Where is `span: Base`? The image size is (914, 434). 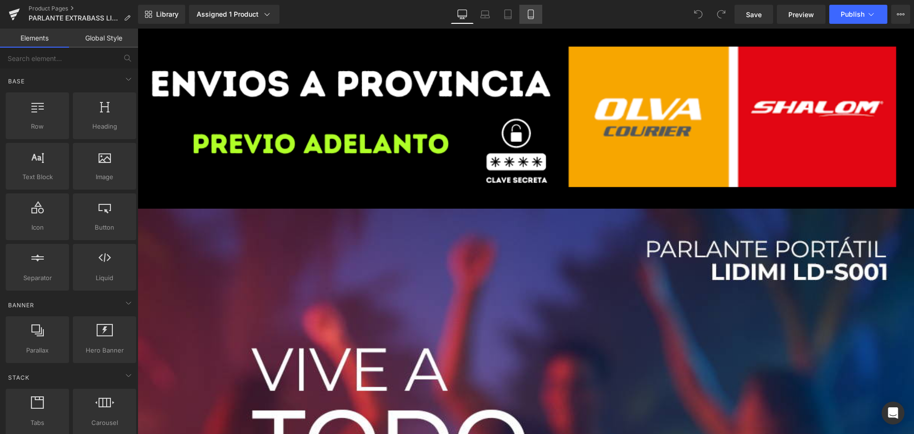
span: Base is located at coordinates (16, 81).